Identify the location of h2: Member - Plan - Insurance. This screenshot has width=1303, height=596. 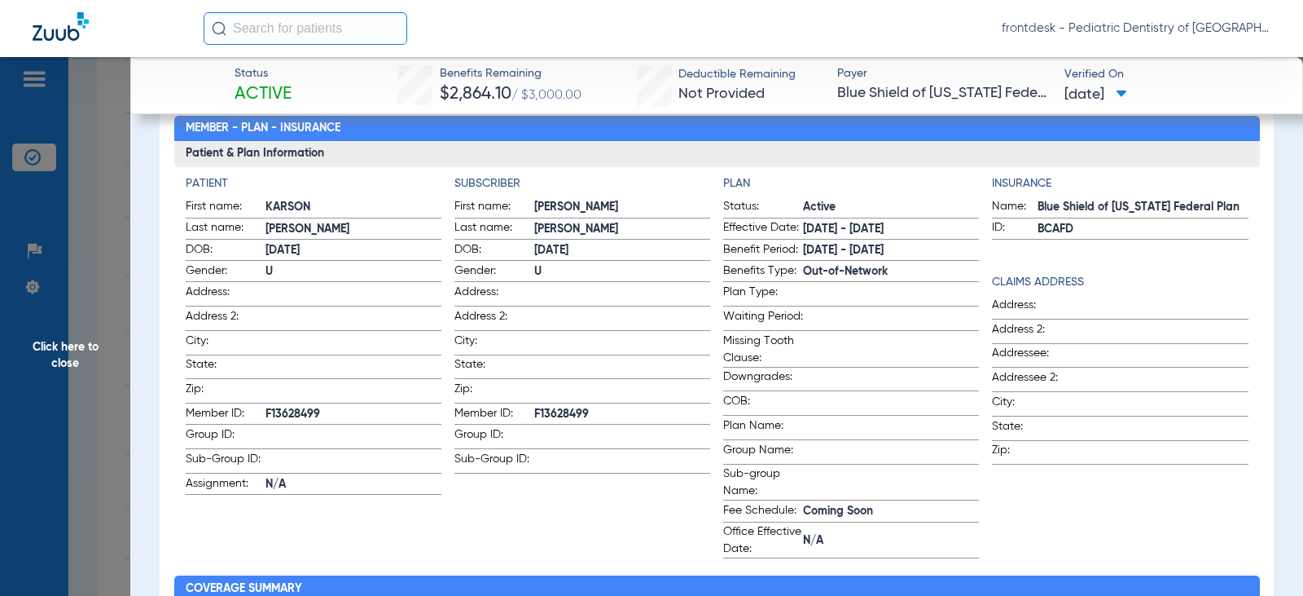
(717, 129).